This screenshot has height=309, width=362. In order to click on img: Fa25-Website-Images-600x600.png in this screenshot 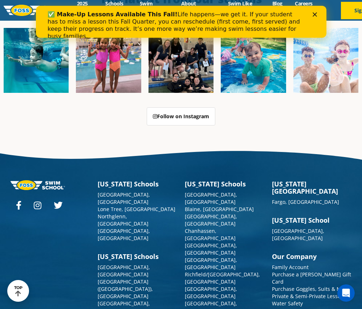, I will do `click(253, 60)`.